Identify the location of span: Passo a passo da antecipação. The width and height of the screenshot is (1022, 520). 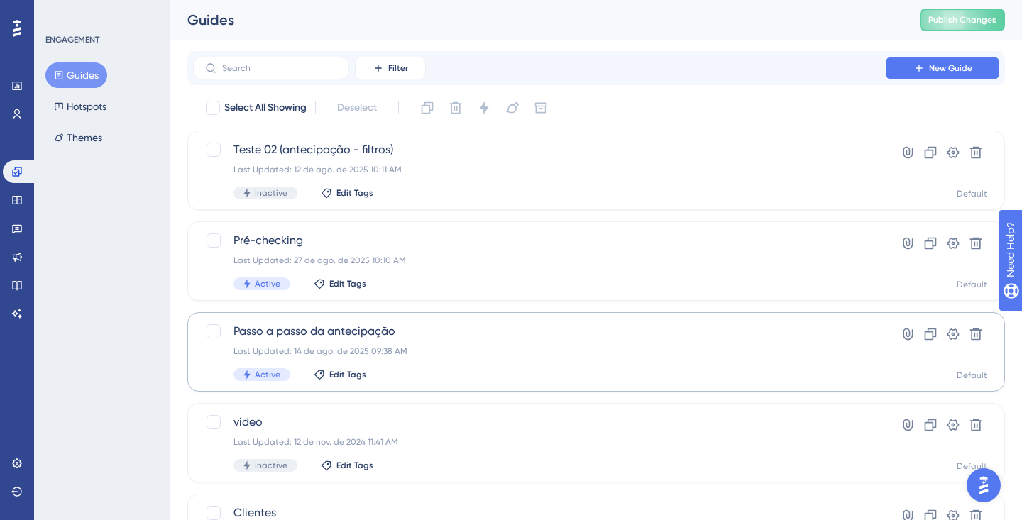
(539, 331).